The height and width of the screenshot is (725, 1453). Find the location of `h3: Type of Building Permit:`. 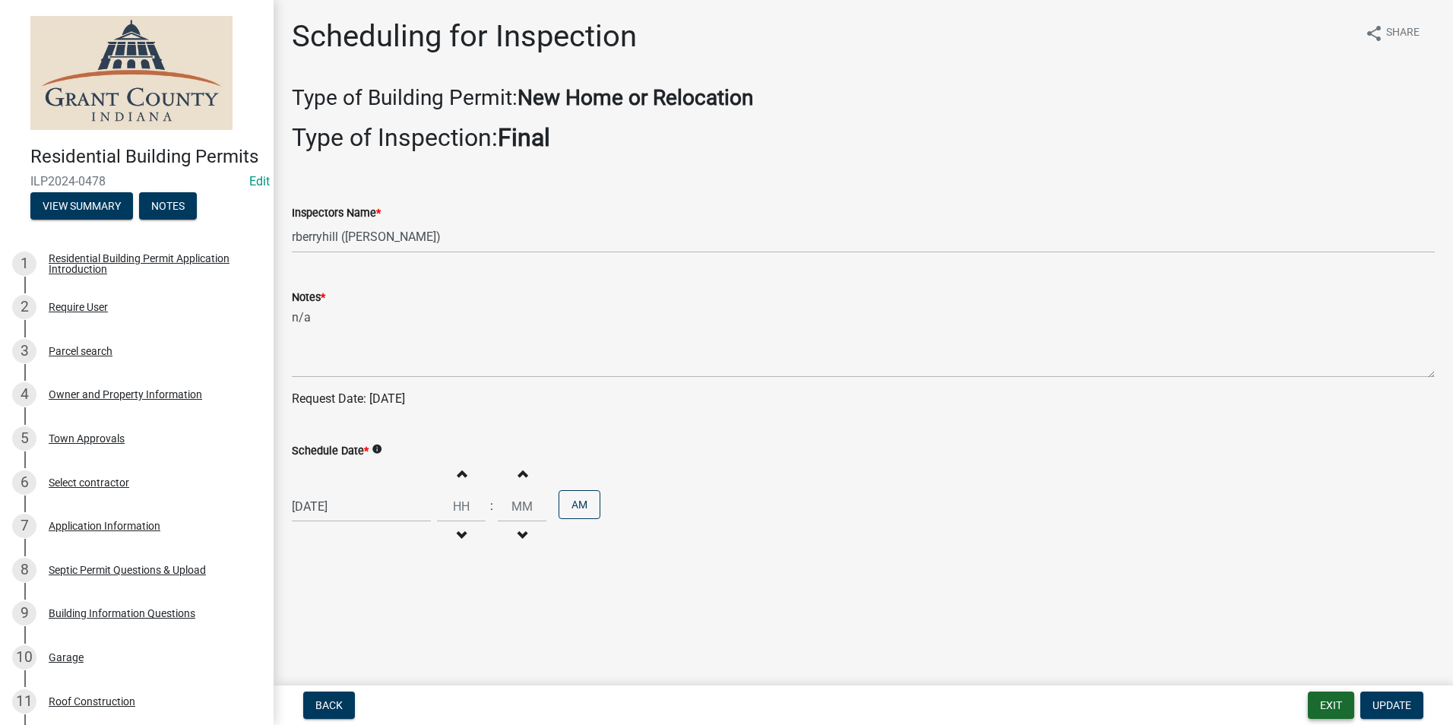

h3: Type of Building Permit: is located at coordinates (863, 98).